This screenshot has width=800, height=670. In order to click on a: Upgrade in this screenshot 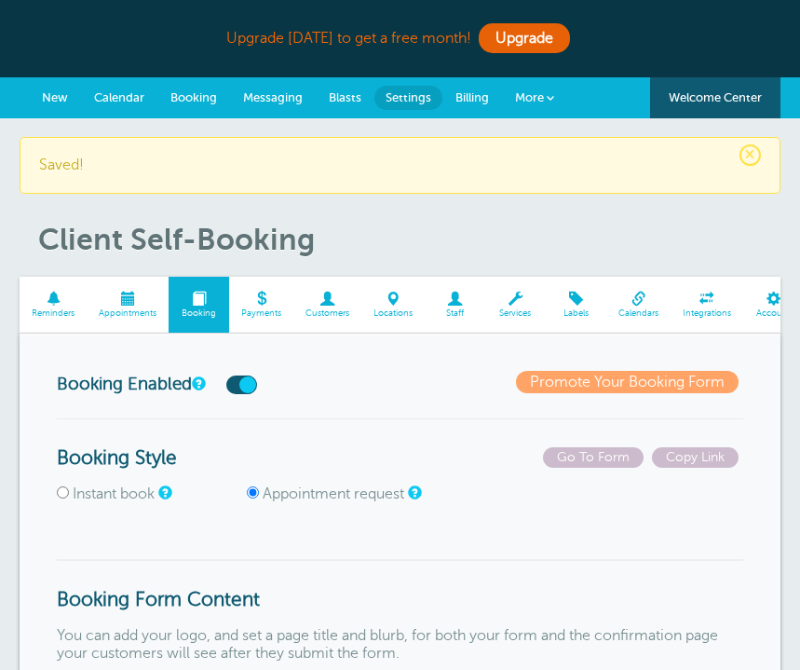, I will do `click(525, 38)`.